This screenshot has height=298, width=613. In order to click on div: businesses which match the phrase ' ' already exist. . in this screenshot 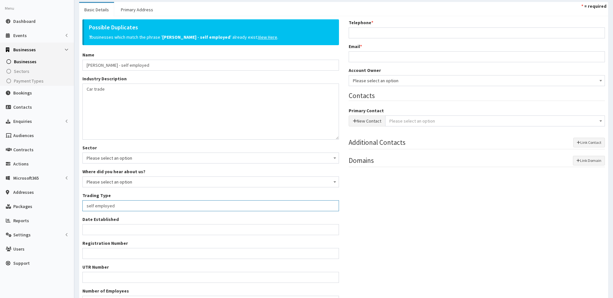, I will do `click(211, 32)`.